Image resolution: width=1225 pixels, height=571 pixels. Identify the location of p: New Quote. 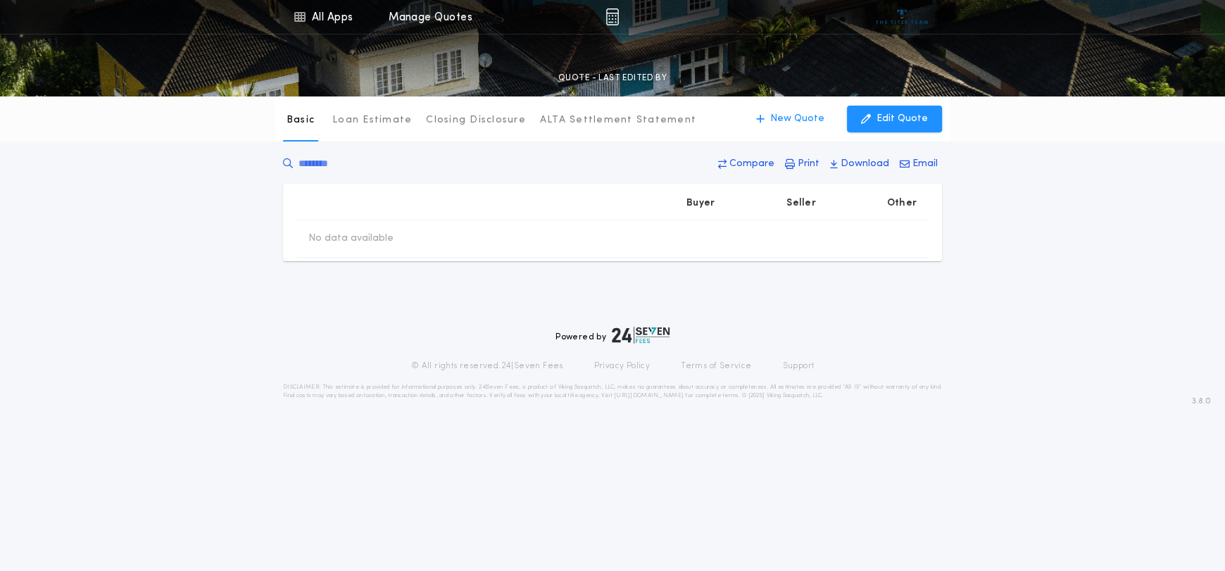
(797, 119).